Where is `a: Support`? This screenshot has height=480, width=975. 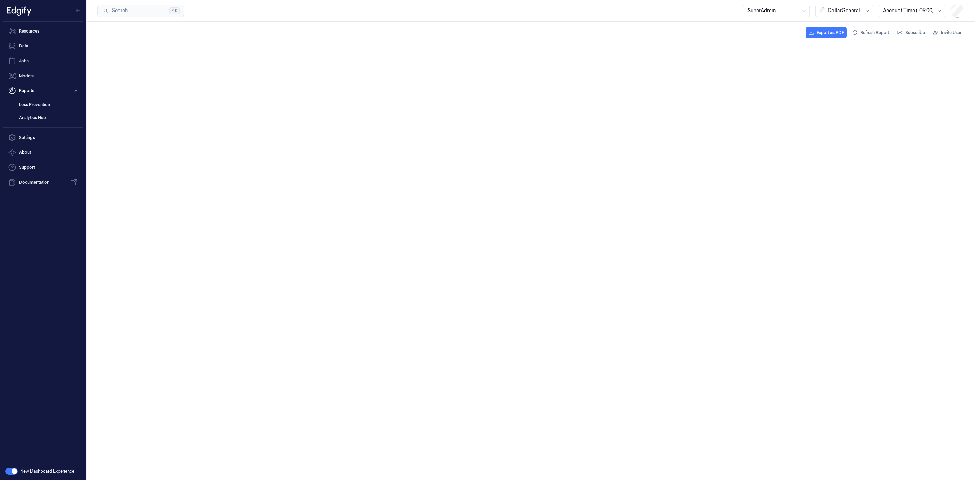
a: Support is located at coordinates (43, 167).